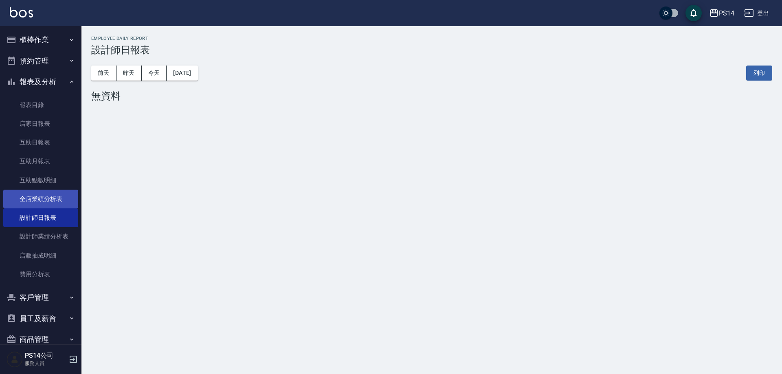 The image size is (782, 374). I want to click on img: Person, so click(15, 360).